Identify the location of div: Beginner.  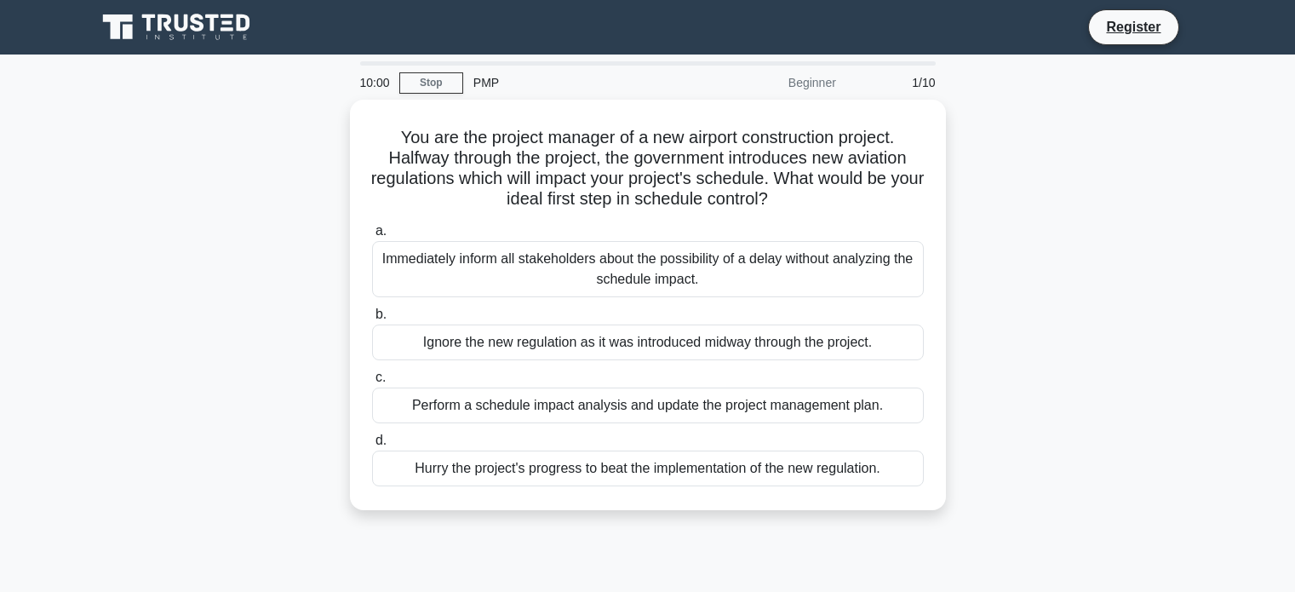
(772, 83).